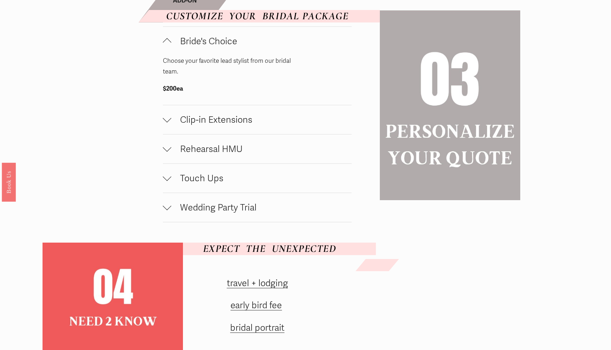 The image size is (611, 350). I want to click on em: CUSTOMIZE YOUR BRIDAL PACKAGE, so click(257, 16).